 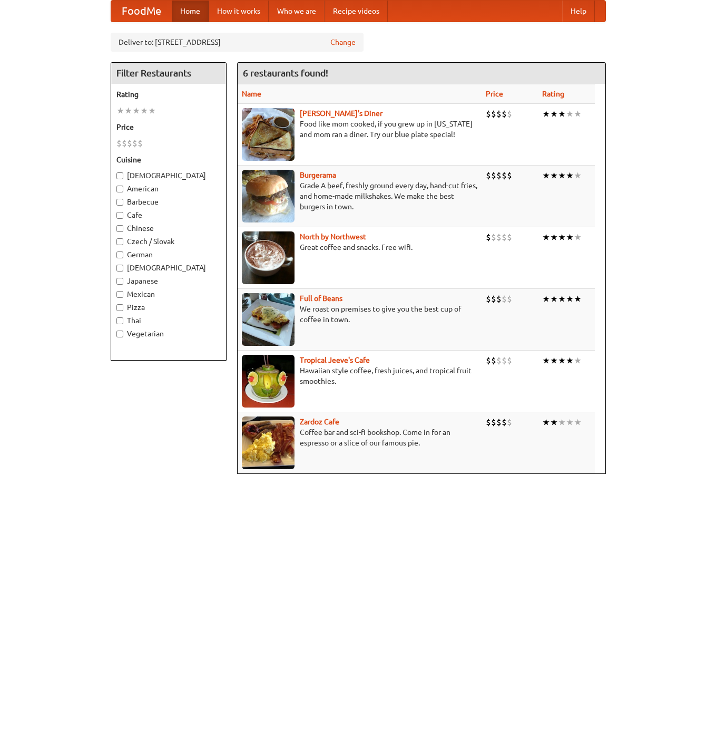 I want to click on a: North by Northwest, so click(x=333, y=237).